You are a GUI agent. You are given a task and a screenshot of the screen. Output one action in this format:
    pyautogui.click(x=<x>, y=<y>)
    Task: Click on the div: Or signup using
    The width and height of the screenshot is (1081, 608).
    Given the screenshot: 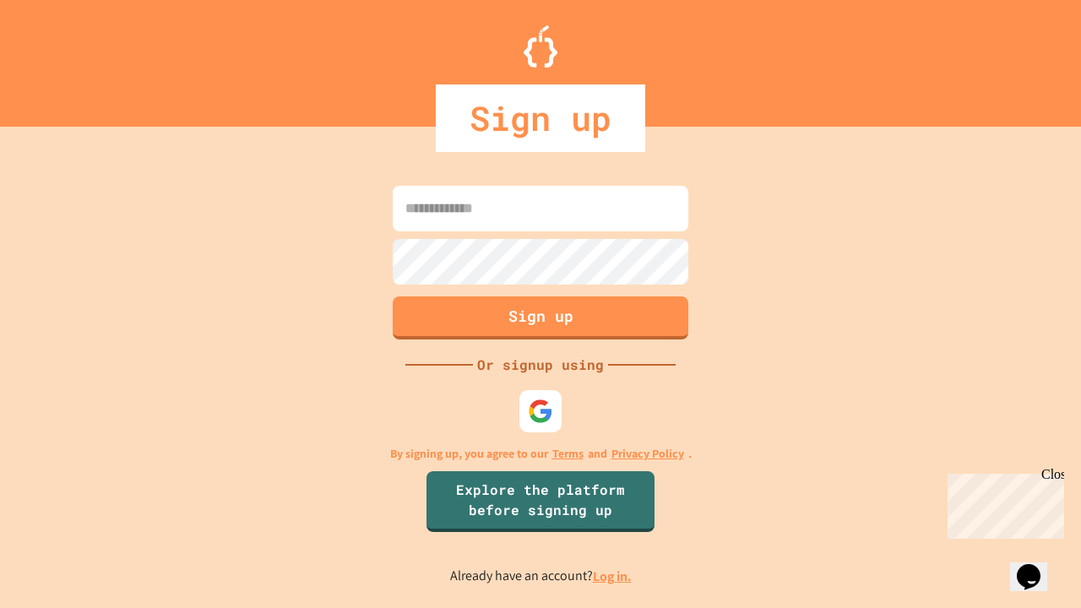 What is the action you would take?
    pyautogui.click(x=540, y=365)
    